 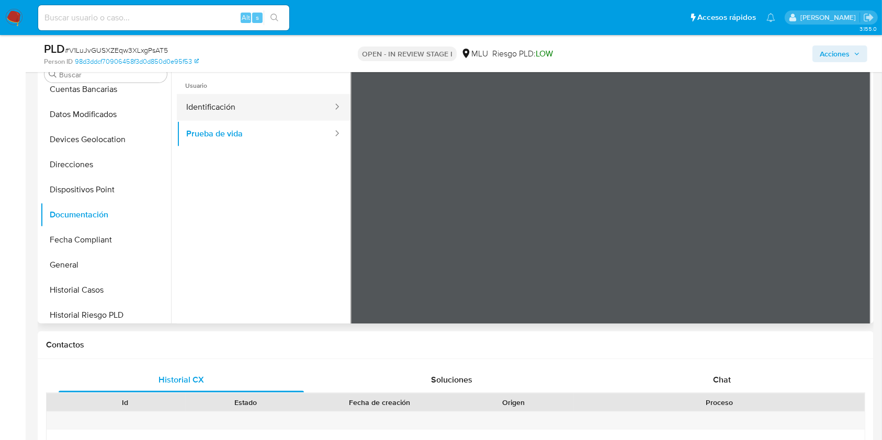 I want to click on button: Acciones, so click(x=840, y=54).